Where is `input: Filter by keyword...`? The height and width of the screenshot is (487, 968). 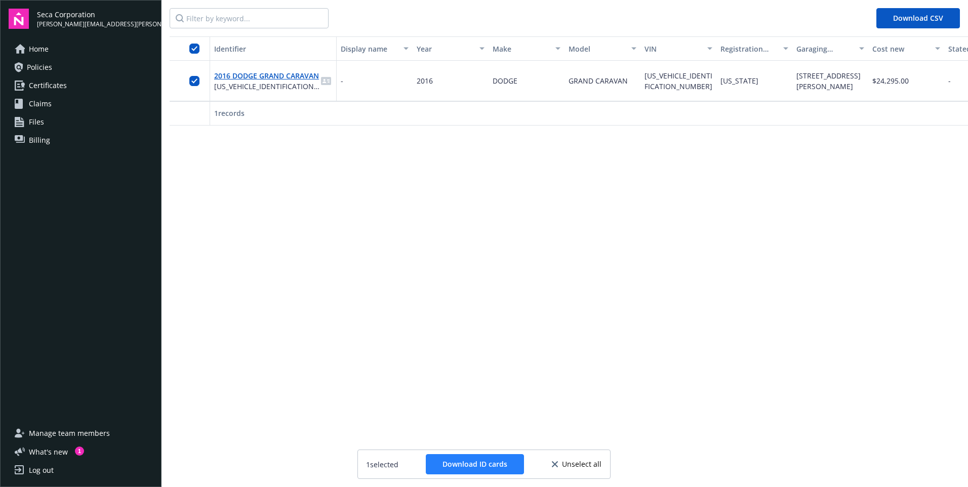 input: Filter by keyword... is located at coordinates (249, 18).